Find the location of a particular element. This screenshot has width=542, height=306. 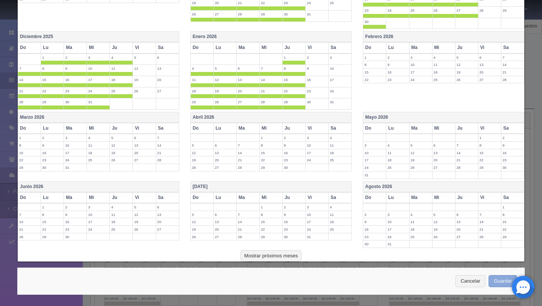

button: Cancelar is located at coordinates (471, 281).